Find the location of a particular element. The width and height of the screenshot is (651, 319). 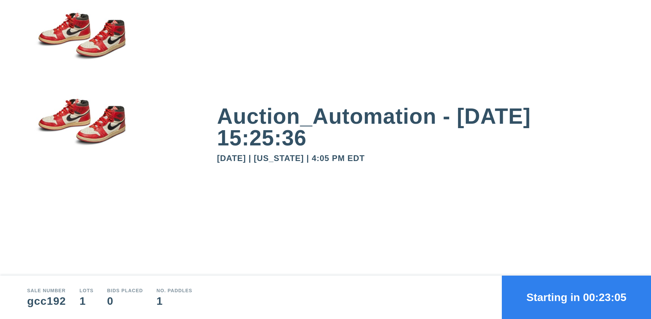

button: Starting in 00:23:05 is located at coordinates (577, 298).